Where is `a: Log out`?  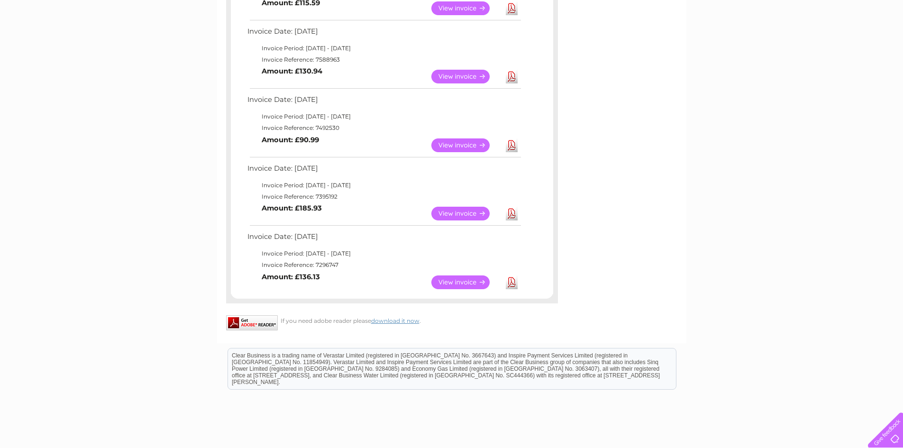 a: Log out is located at coordinates (883, 44).